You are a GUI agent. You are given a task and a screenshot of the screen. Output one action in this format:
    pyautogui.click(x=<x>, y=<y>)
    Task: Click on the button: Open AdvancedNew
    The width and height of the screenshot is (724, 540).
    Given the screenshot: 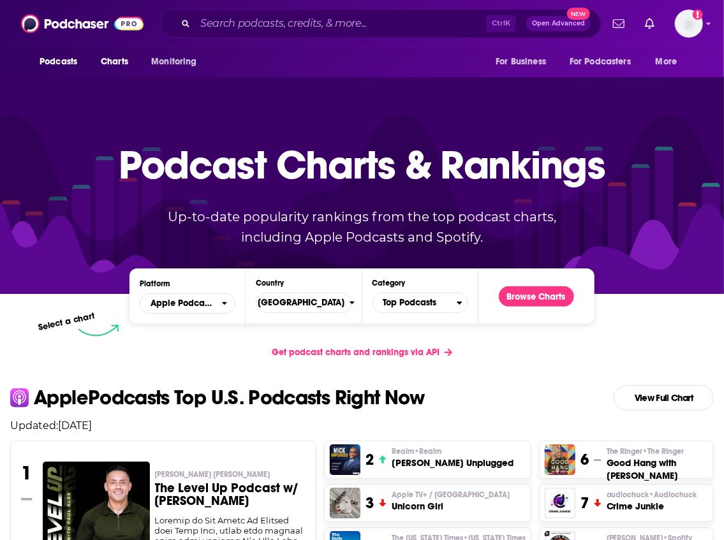 What is the action you would take?
    pyautogui.click(x=558, y=24)
    